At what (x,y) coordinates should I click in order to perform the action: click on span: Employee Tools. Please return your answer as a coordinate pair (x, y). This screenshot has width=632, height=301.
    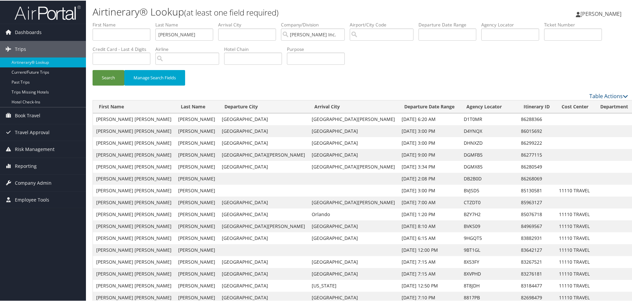
    Looking at the image, I should click on (32, 199).